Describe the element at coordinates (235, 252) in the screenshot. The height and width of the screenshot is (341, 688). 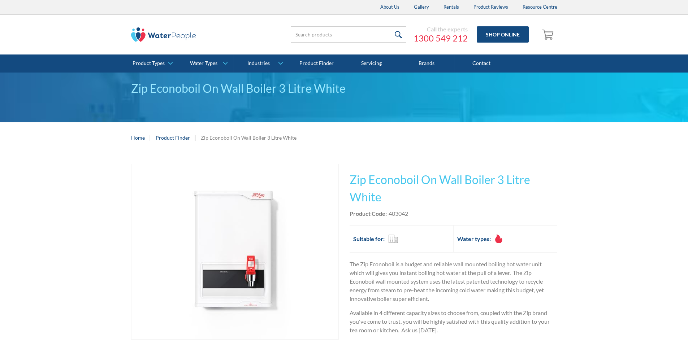
I see `img: Zip Econoboil On Wall Boiler 3 Litre White` at that location.